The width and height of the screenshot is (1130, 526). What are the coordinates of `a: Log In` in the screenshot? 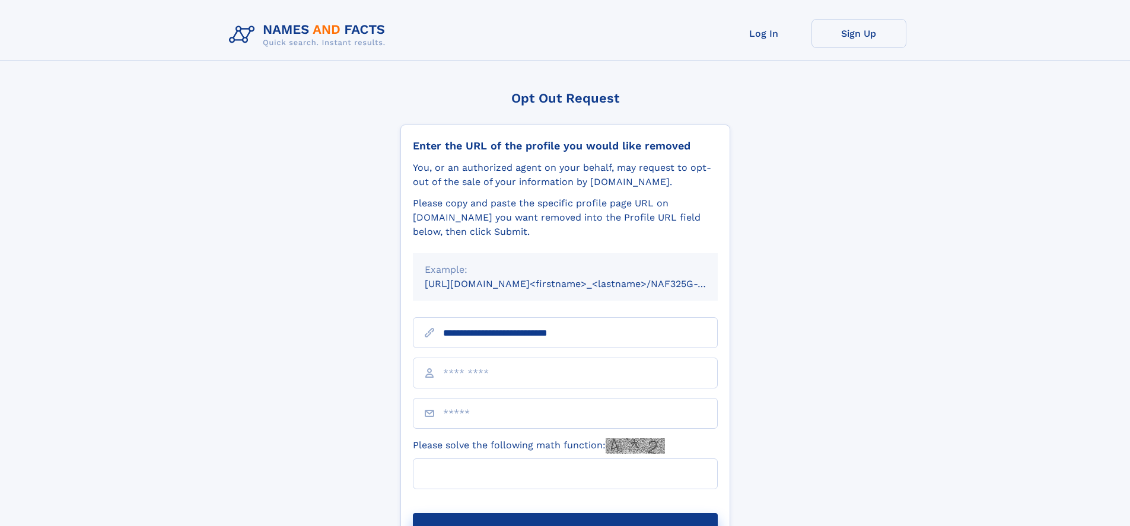 It's located at (764, 33).